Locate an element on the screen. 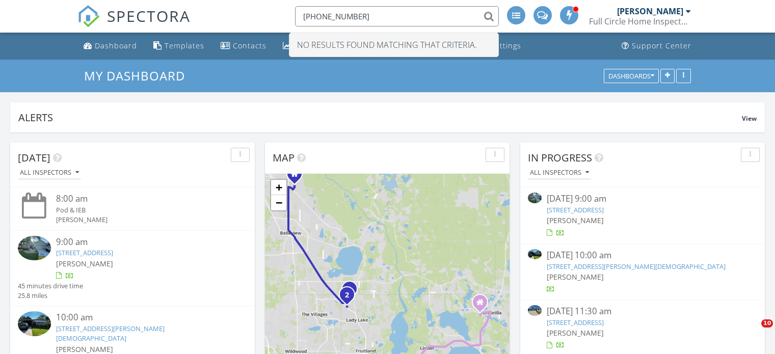 The image size is (775, 354). div: Dashboard is located at coordinates (116, 45).